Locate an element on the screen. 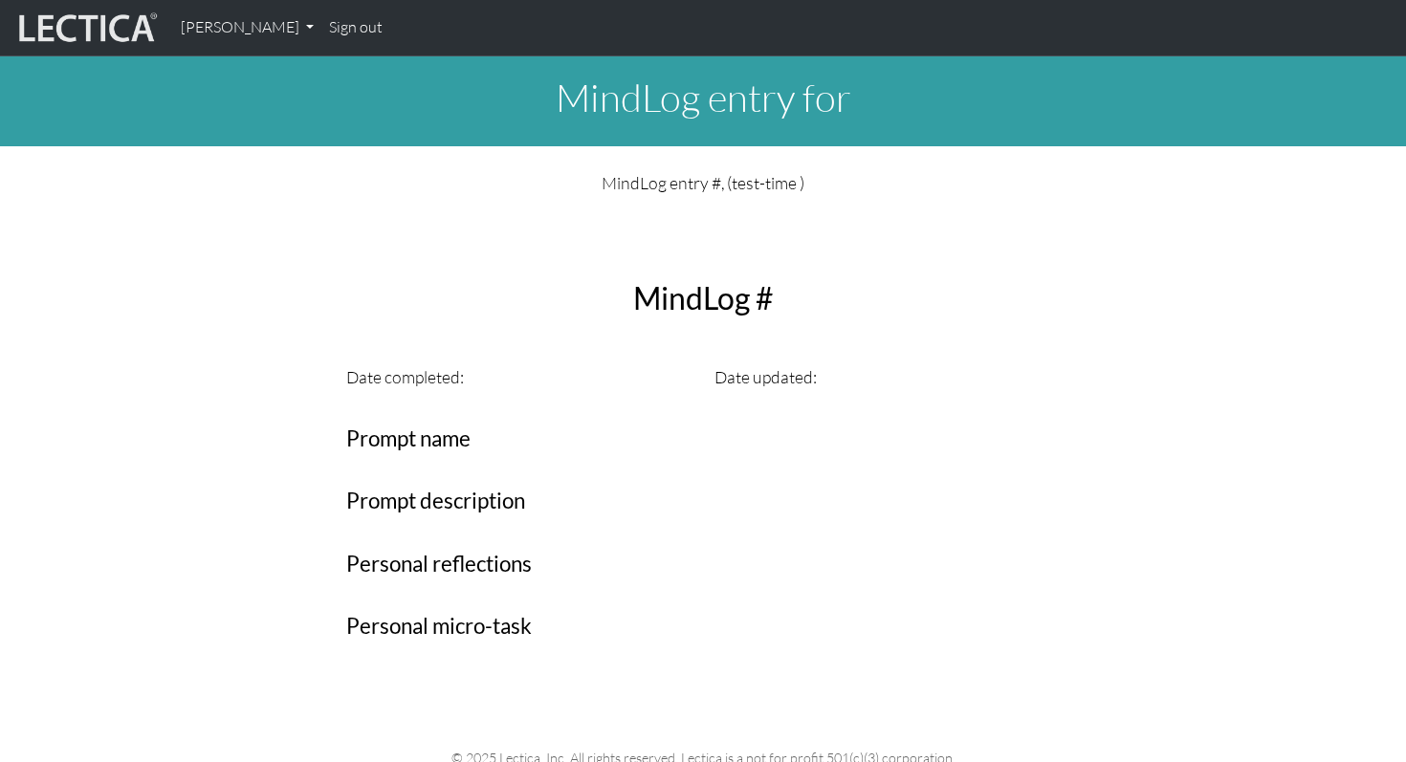  h3: Personal micro-task is located at coordinates (703, 626).